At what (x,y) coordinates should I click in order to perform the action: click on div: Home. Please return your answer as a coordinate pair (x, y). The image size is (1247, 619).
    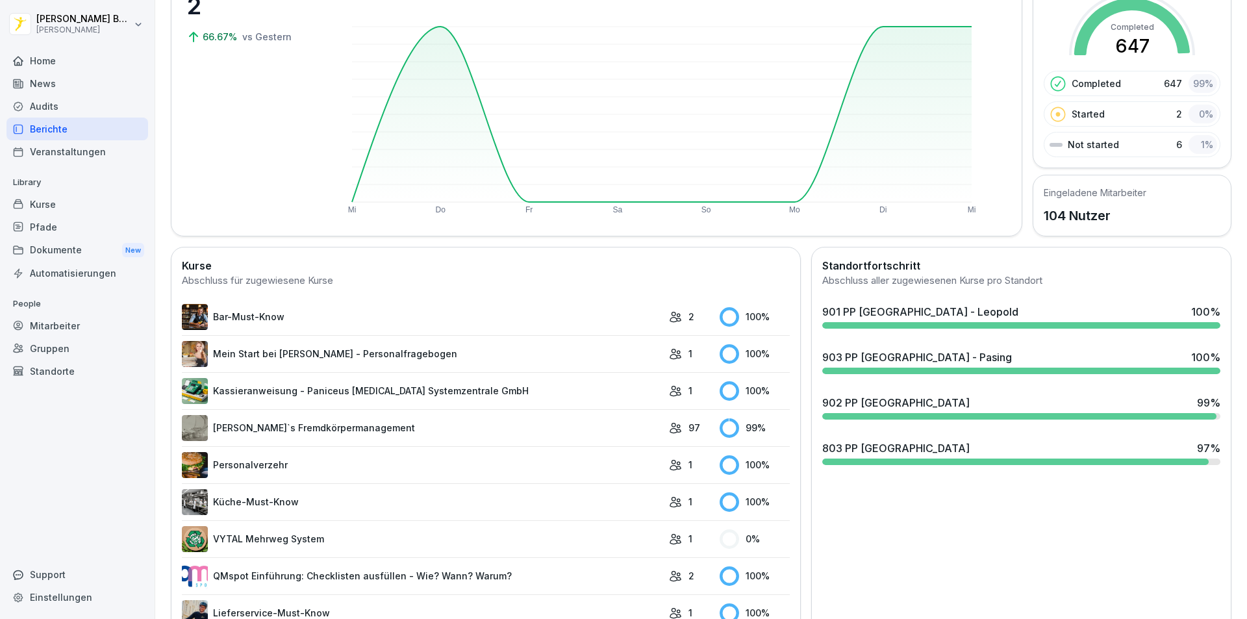
    Looking at the image, I should click on (77, 60).